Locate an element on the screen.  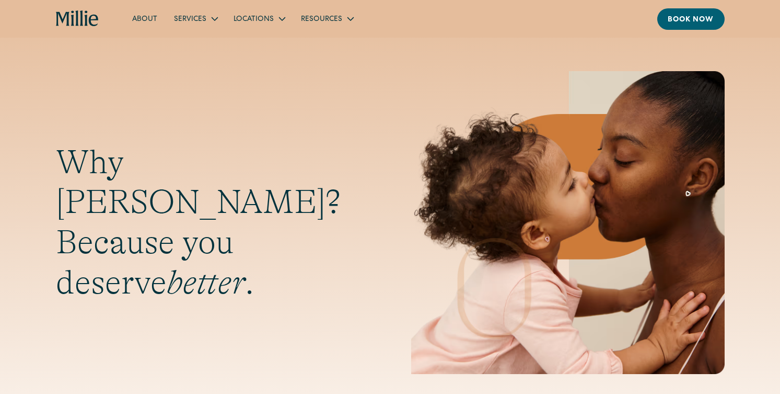
a: About is located at coordinates (145, 18).